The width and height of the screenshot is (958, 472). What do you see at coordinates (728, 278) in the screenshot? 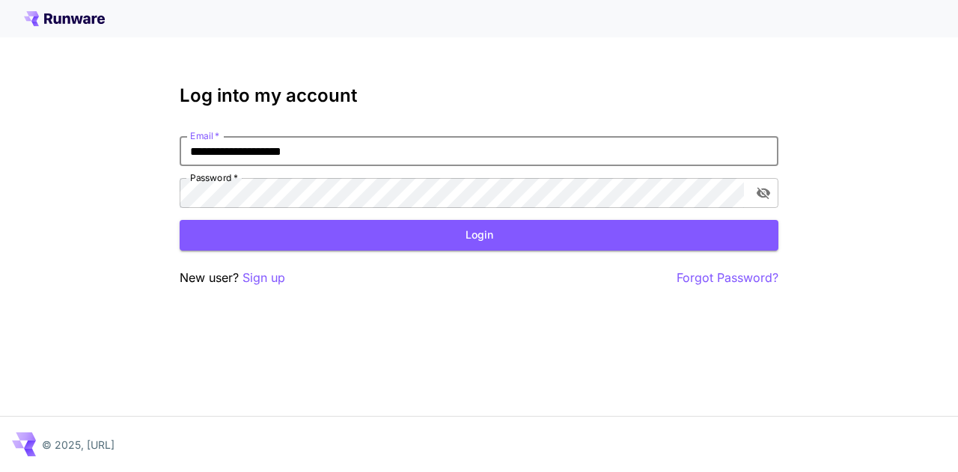
I see `button: Forgot Password?` at bounding box center [728, 278].